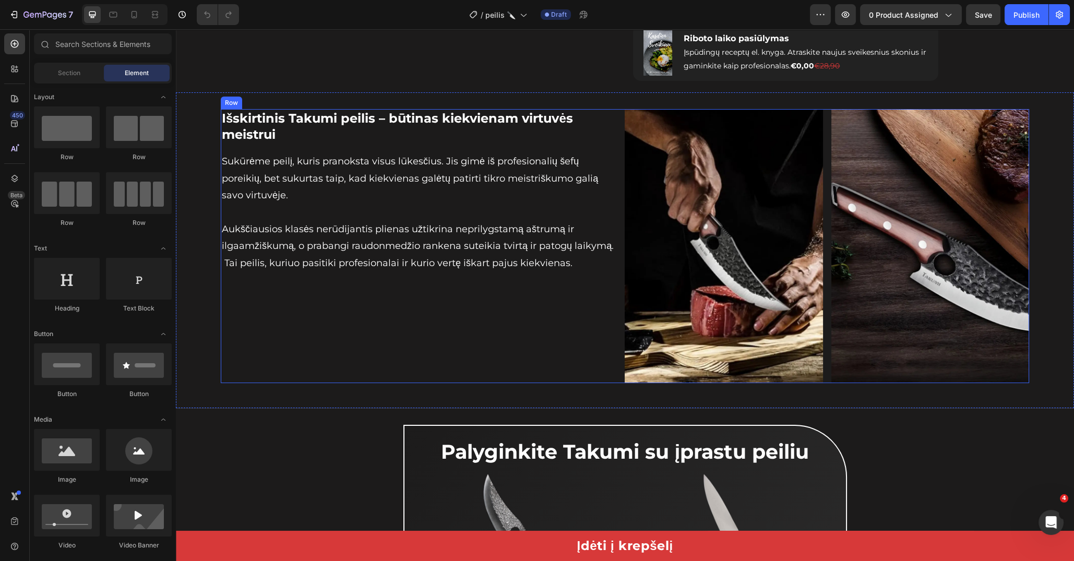  Describe the element at coordinates (43, 334) in the screenshot. I see `span: Button` at that location.